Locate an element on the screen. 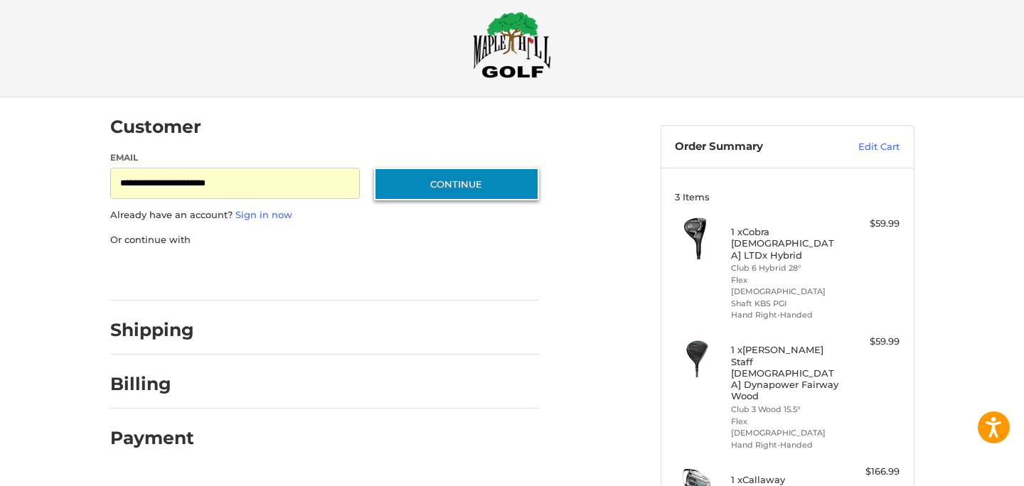  h3: 3 Items is located at coordinates (787, 197).